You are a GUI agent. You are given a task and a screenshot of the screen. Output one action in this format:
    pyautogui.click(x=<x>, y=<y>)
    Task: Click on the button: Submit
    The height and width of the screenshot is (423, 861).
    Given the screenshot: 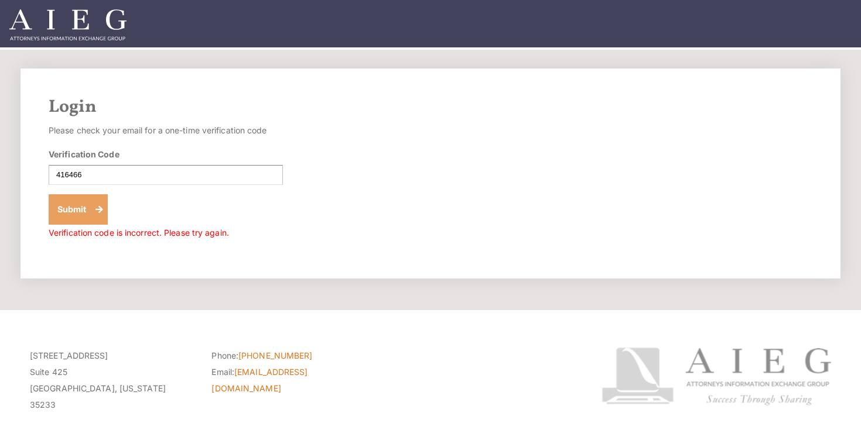 What is the action you would take?
    pyautogui.click(x=78, y=210)
    